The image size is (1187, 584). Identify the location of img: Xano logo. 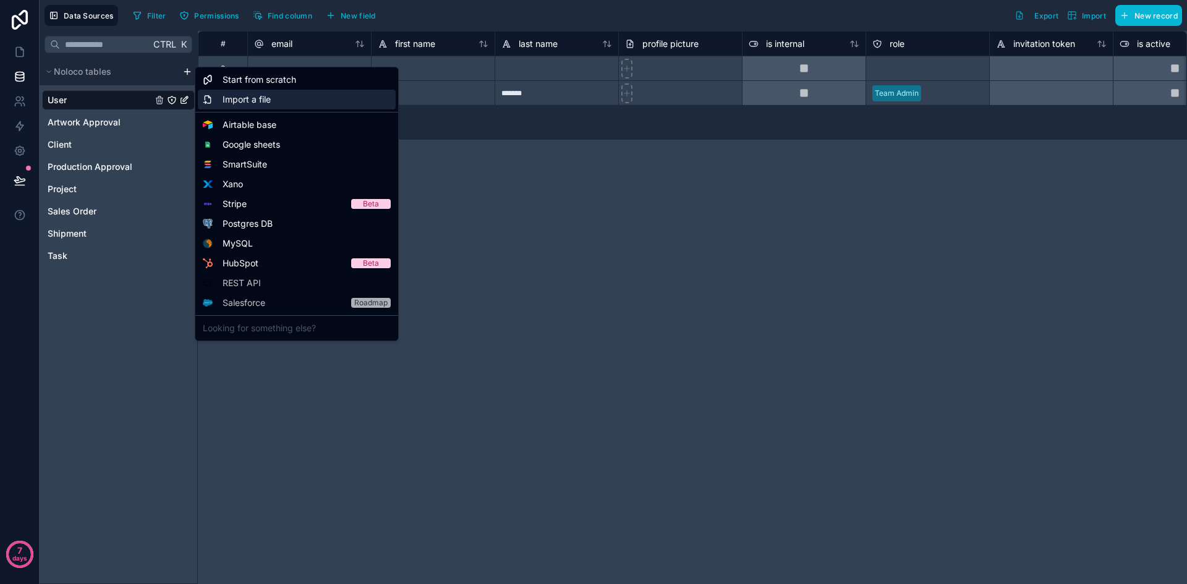
(208, 184).